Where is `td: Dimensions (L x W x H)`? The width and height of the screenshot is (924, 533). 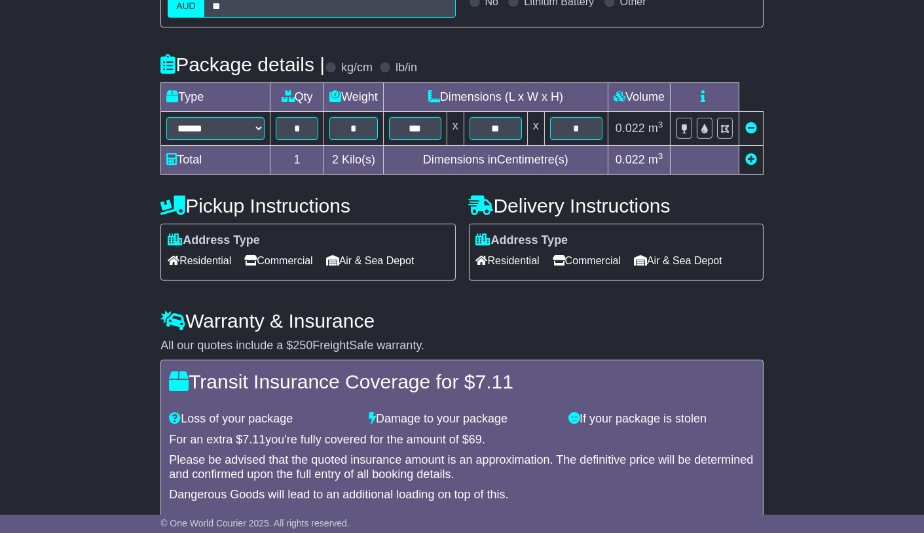
td: Dimensions (L x W x H) is located at coordinates (495, 97).